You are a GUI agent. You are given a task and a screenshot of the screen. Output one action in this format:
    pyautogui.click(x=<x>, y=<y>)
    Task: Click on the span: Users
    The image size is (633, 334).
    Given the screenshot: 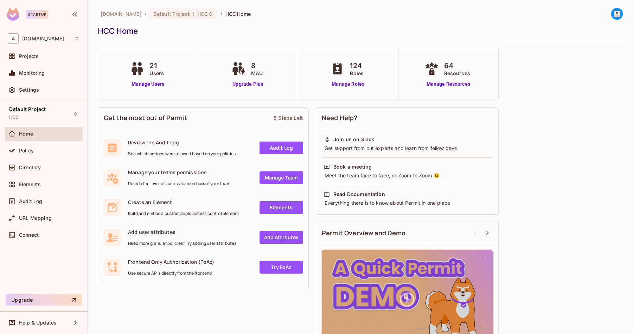 What is the action you would take?
    pyautogui.click(x=156, y=73)
    